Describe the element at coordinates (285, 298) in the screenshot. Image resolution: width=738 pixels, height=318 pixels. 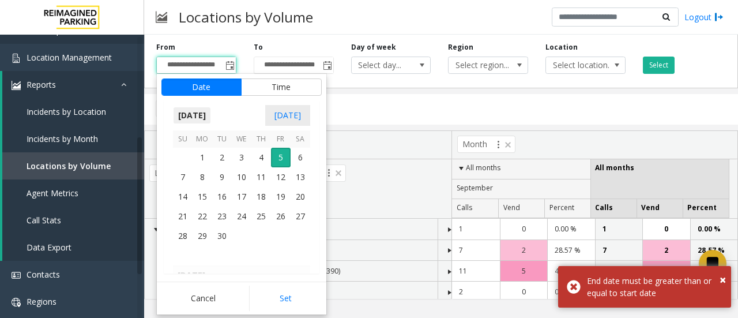
I see `button: Set` at that location.